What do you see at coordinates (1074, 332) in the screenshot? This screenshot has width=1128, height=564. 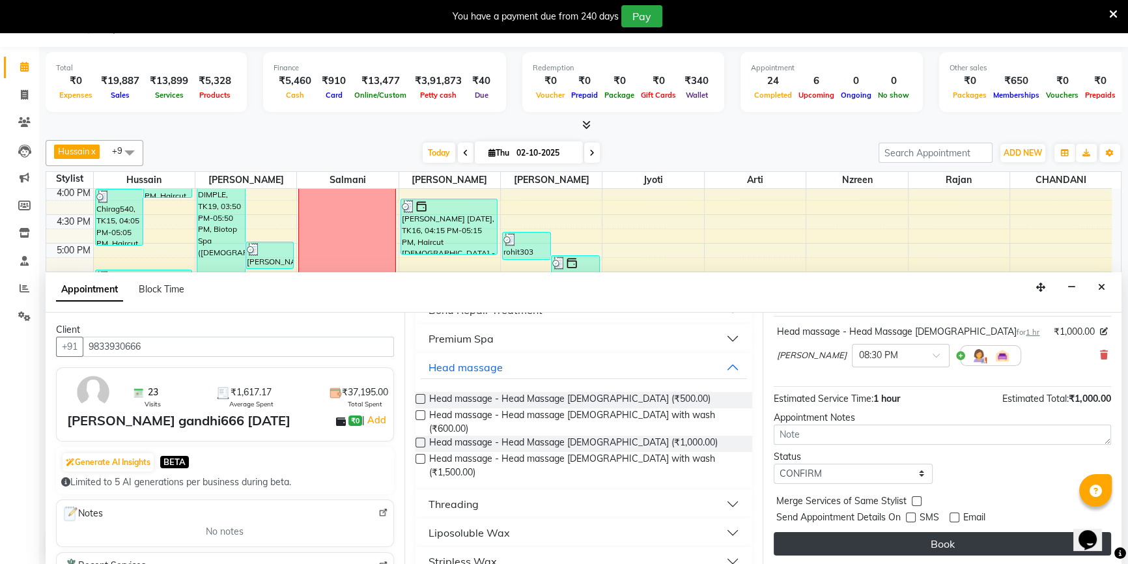 I see `span: ₹1,000.00` at bounding box center [1074, 332].